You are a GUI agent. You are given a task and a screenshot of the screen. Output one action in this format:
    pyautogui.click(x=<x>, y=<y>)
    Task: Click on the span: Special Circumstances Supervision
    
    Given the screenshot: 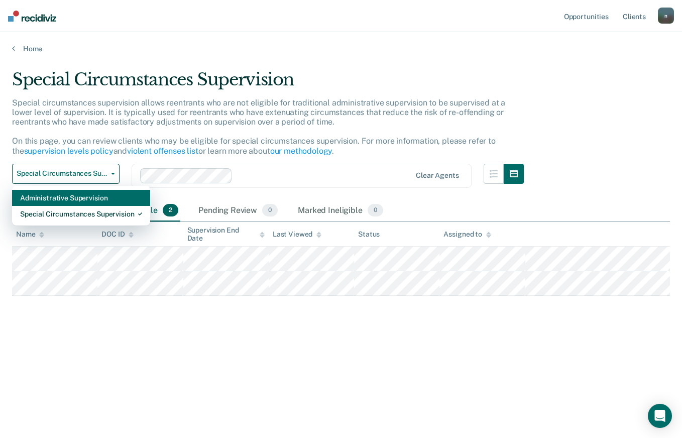 What is the action you would take?
    pyautogui.click(x=62, y=173)
    